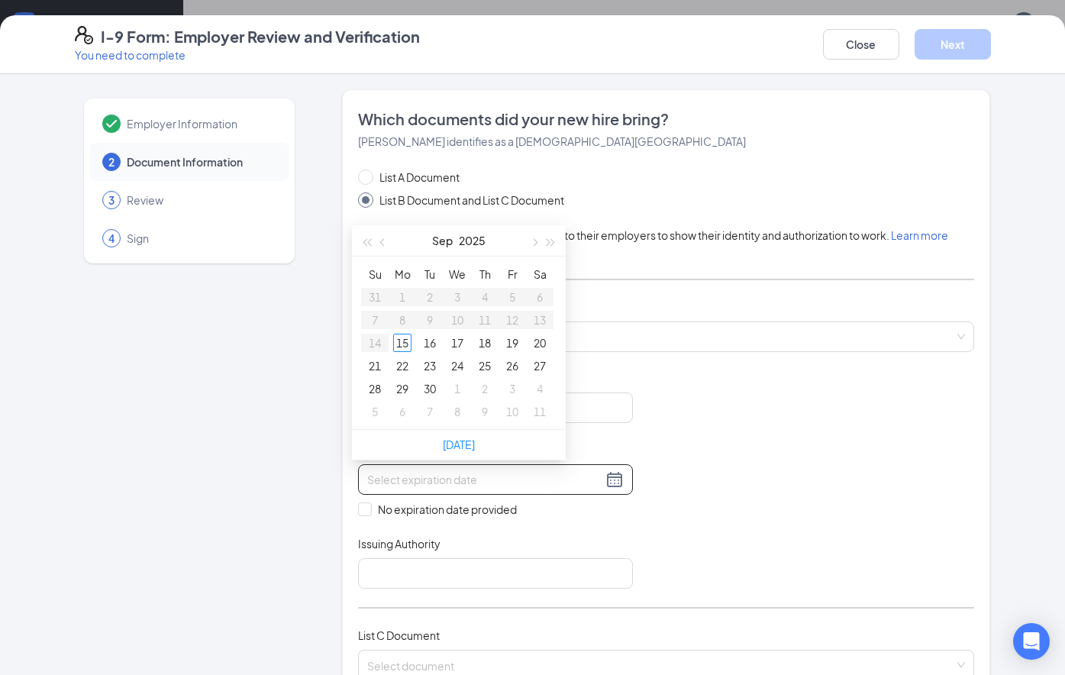 Image resolution: width=1065 pixels, height=675 pixels. Describe the element at coordinates (512, 343) in the screenshot. I see `td: 2025-09-19` at that location.